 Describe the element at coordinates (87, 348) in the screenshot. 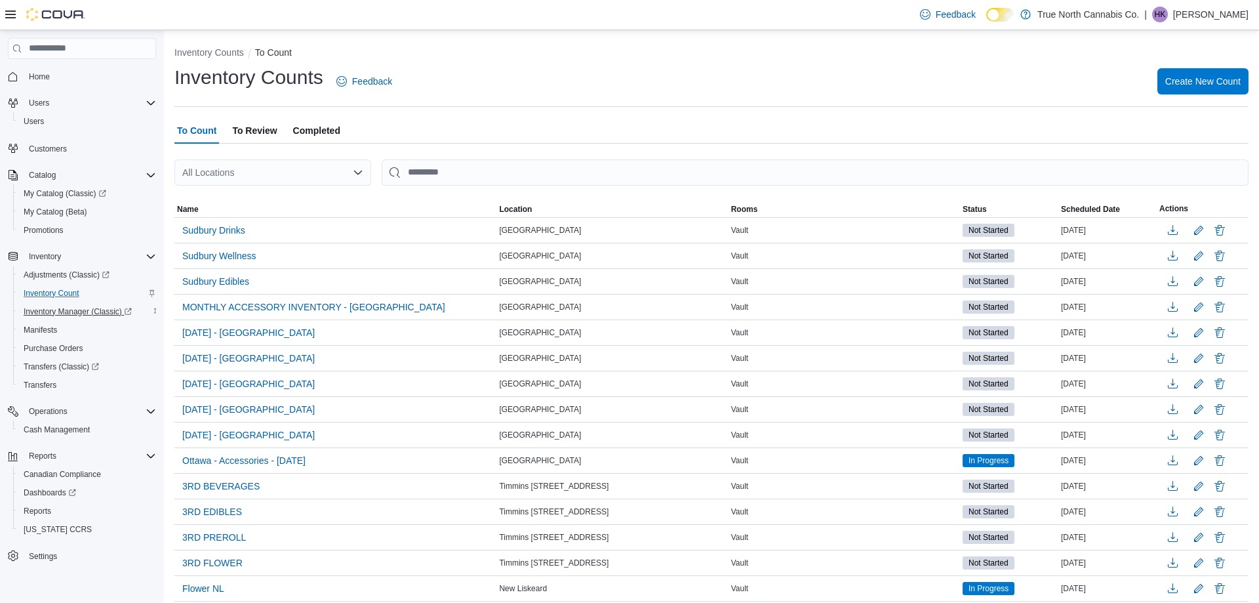

I see `span: Purchase Orders` at that location.